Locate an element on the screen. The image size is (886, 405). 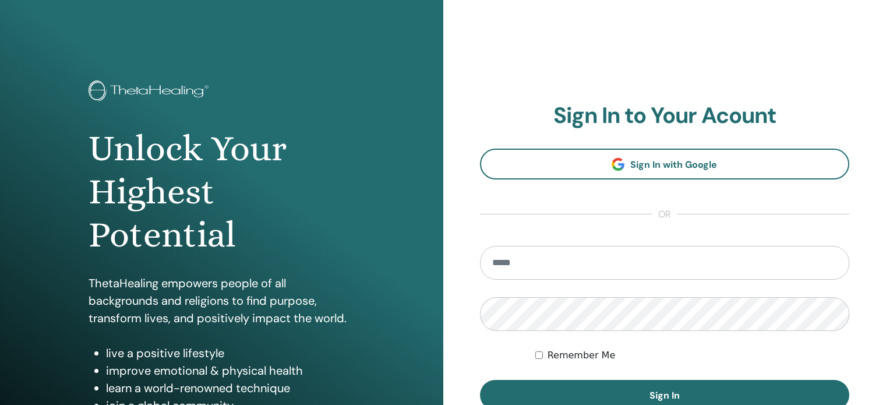
li: learn a world-renowned technique is located at coordinates (230, 388).